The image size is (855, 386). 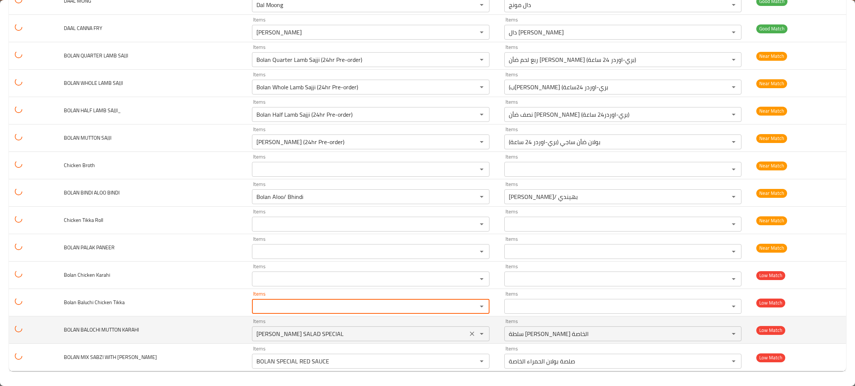 I want to click on span: Bolan Chicken Karahi, so click(x=87, y=275).